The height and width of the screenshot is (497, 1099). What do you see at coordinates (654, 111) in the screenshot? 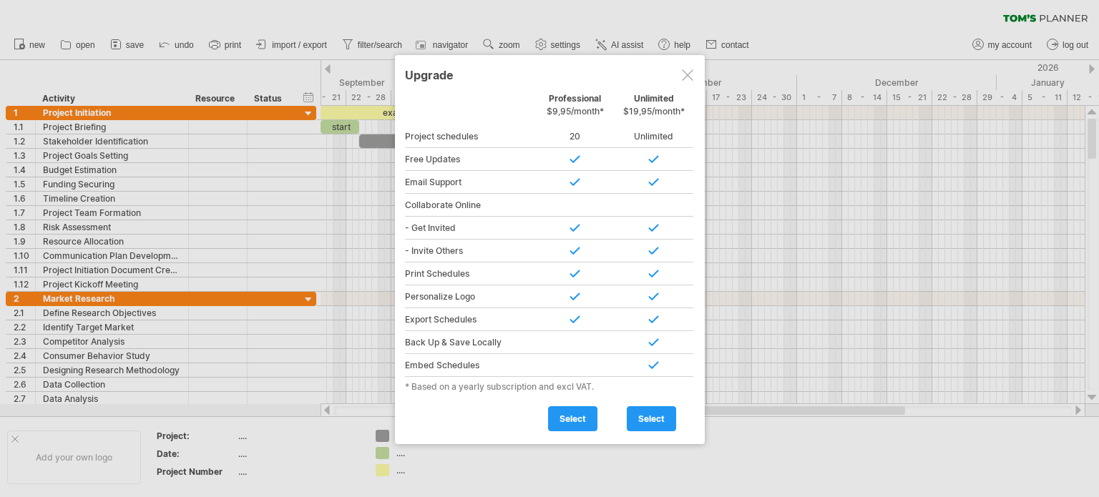
I see `span: $19,95/month*` at bounding box center [654, 111].